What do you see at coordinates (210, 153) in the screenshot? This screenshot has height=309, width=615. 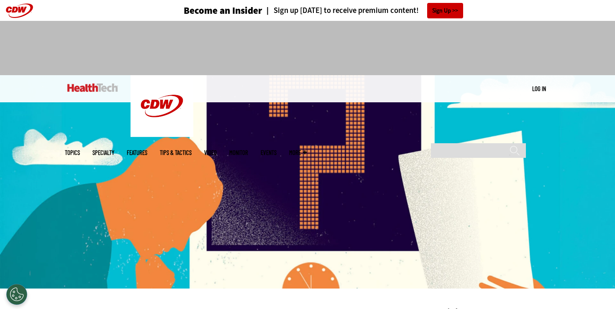 I see `a: Video` at bounding box center [210, 153].